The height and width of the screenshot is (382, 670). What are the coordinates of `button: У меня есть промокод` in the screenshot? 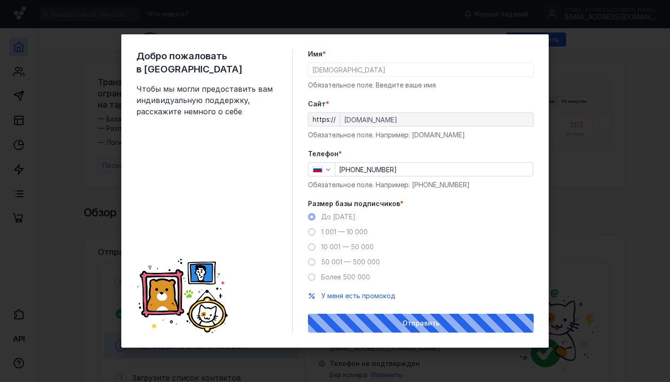 It's located at (358, 296).